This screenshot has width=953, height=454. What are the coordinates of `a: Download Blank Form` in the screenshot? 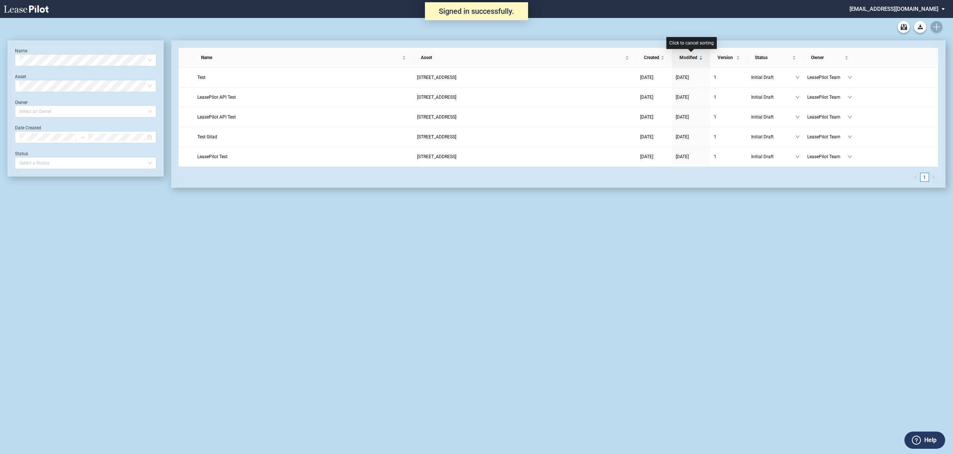 It's located at (920, 27).